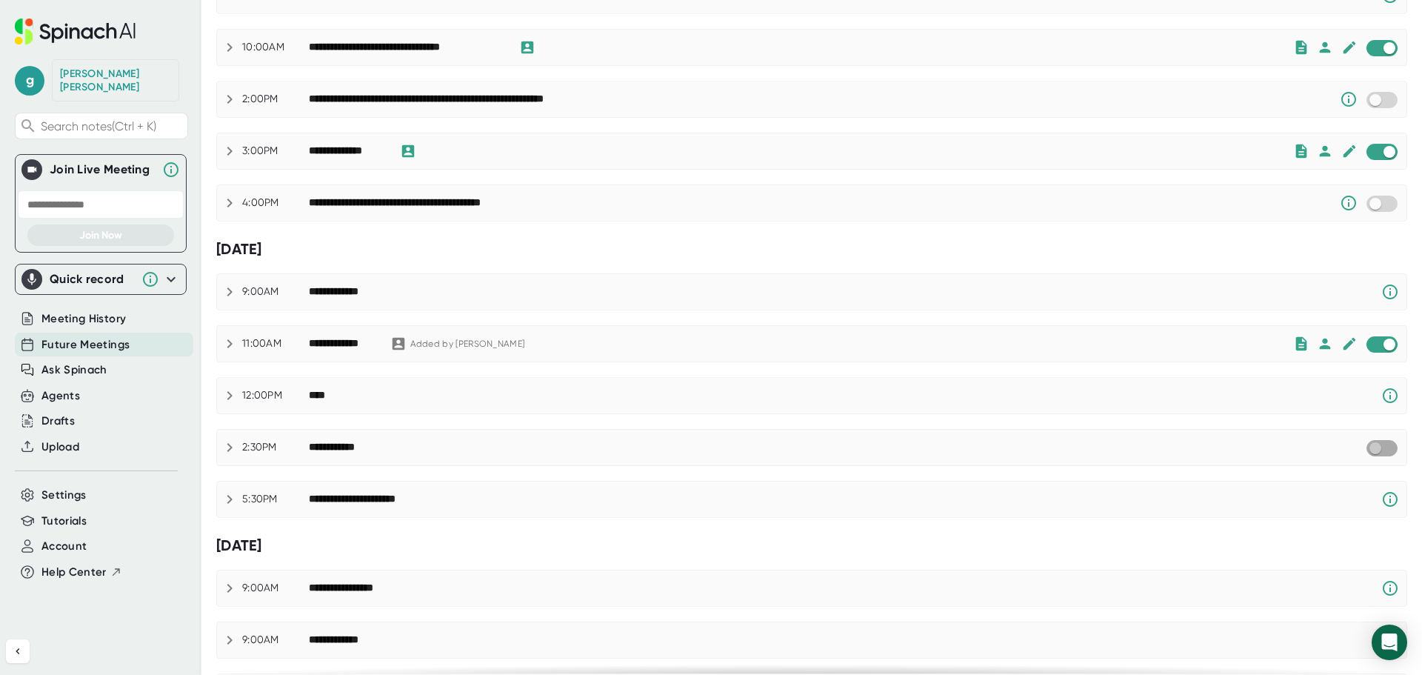 This screenshot has height=675, width=1422. I want to click on span: Help Center, so click(74, 572).